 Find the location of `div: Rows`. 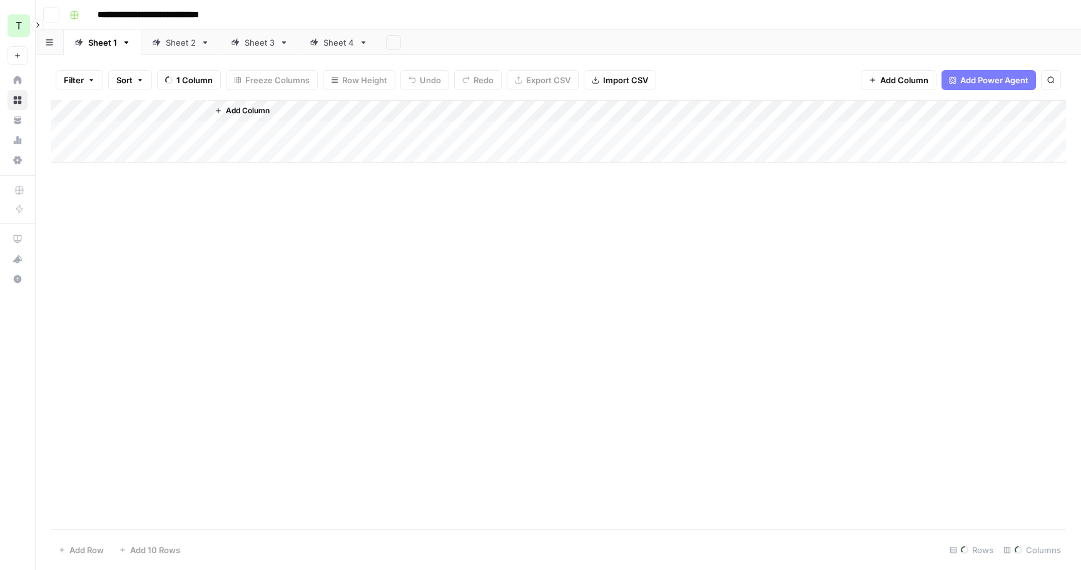

div: Rows is located at coordinates (972, 550).